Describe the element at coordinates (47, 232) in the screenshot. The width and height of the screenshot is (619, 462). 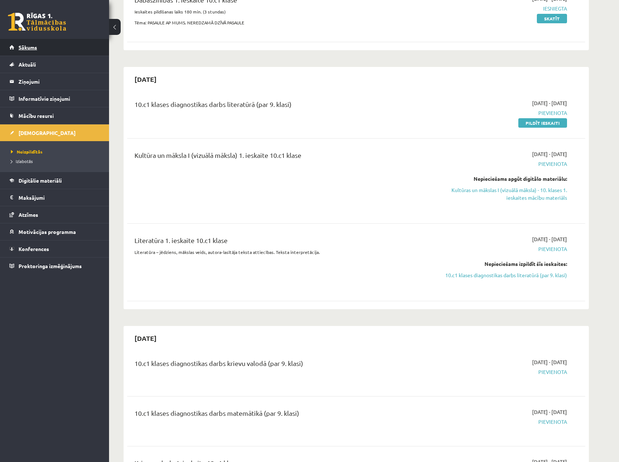
I see `span: Motivācijas programma` at that location.